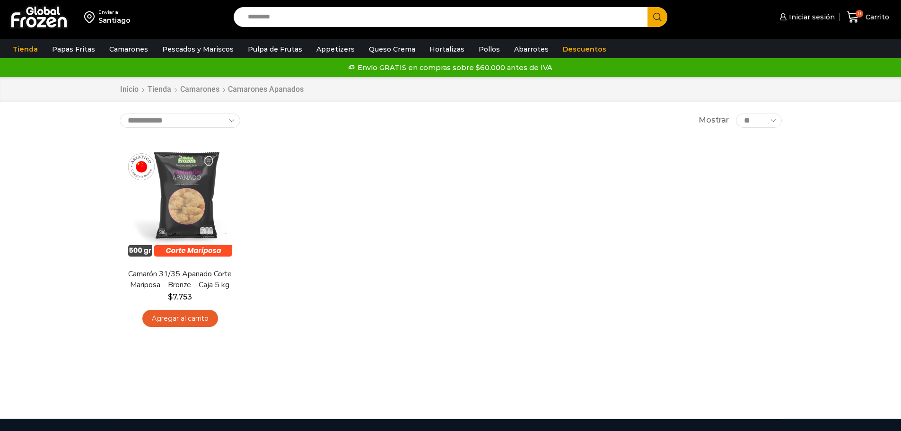 The image size is (901, 431). I want to click on bdi: 7.753, so click(180, 297).